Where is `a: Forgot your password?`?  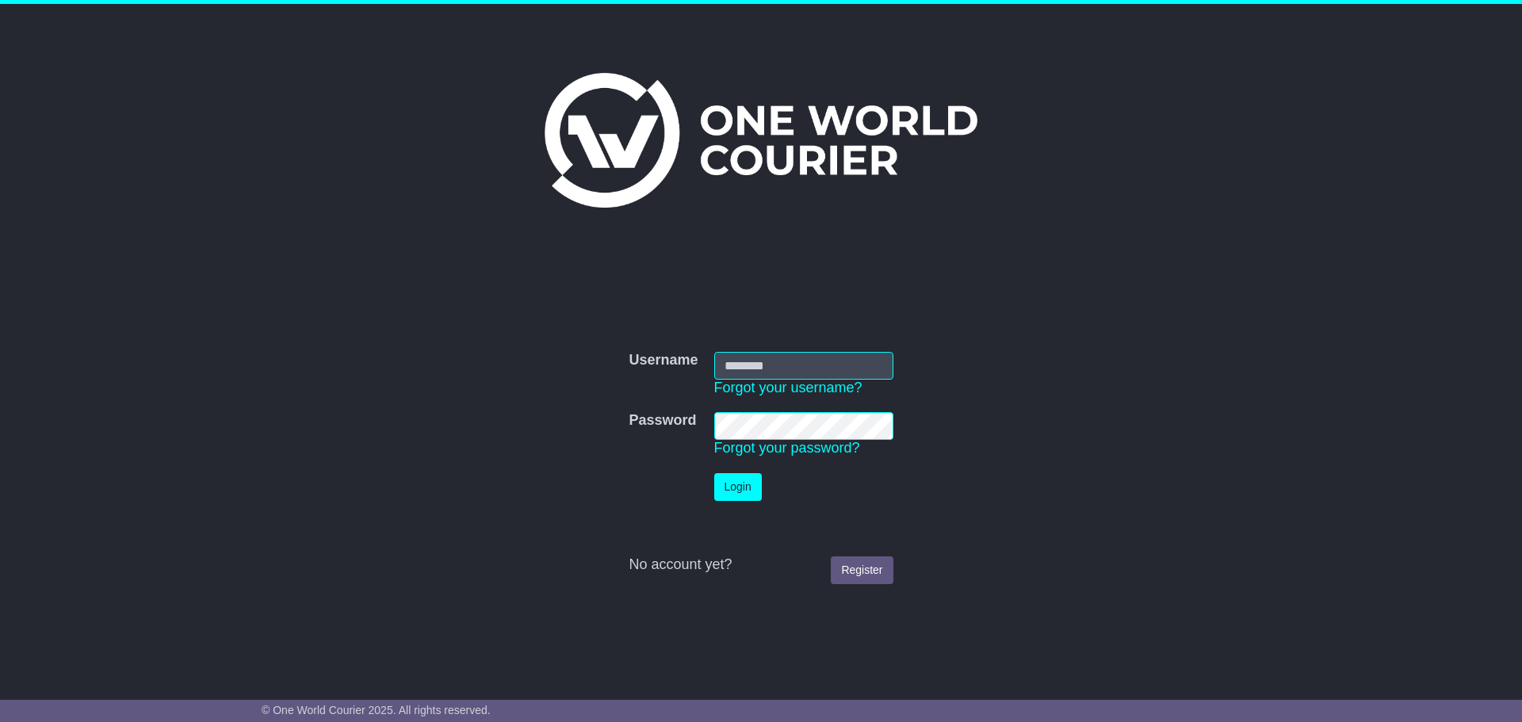 a: Forgot your password? is located at coordinates (787, 448).